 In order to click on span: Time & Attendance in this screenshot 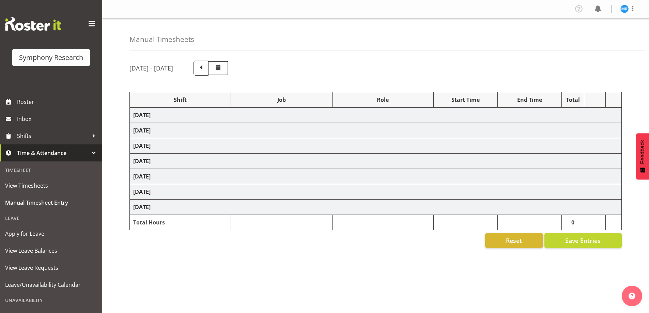, I will do `click(53, 153)`.